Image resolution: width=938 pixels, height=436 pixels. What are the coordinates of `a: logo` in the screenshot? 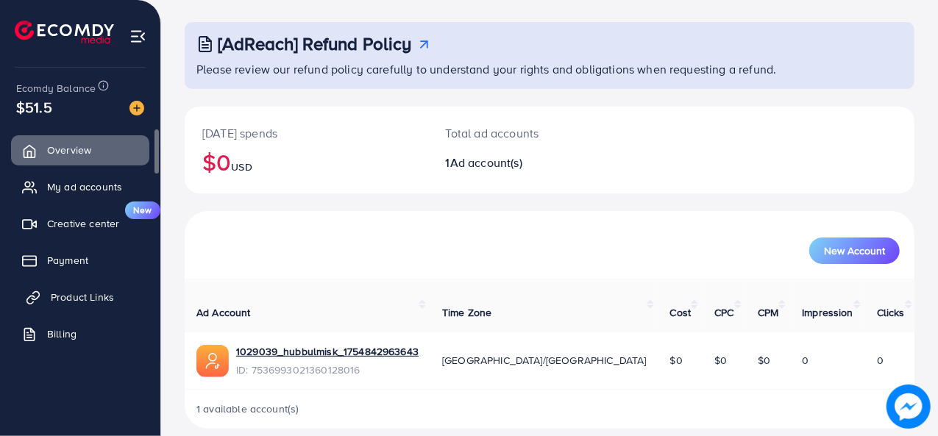 It's located at (64, 32).